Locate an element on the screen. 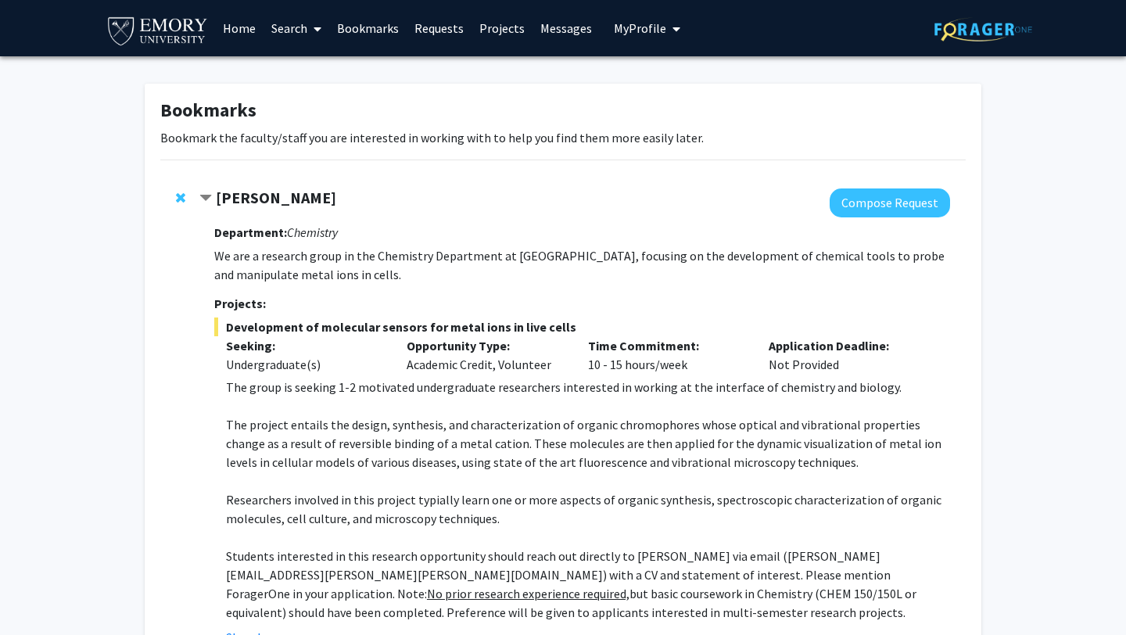 The width and height of the screenshot is (1126, 635). a: Requests is located at coordinates (438, 28).